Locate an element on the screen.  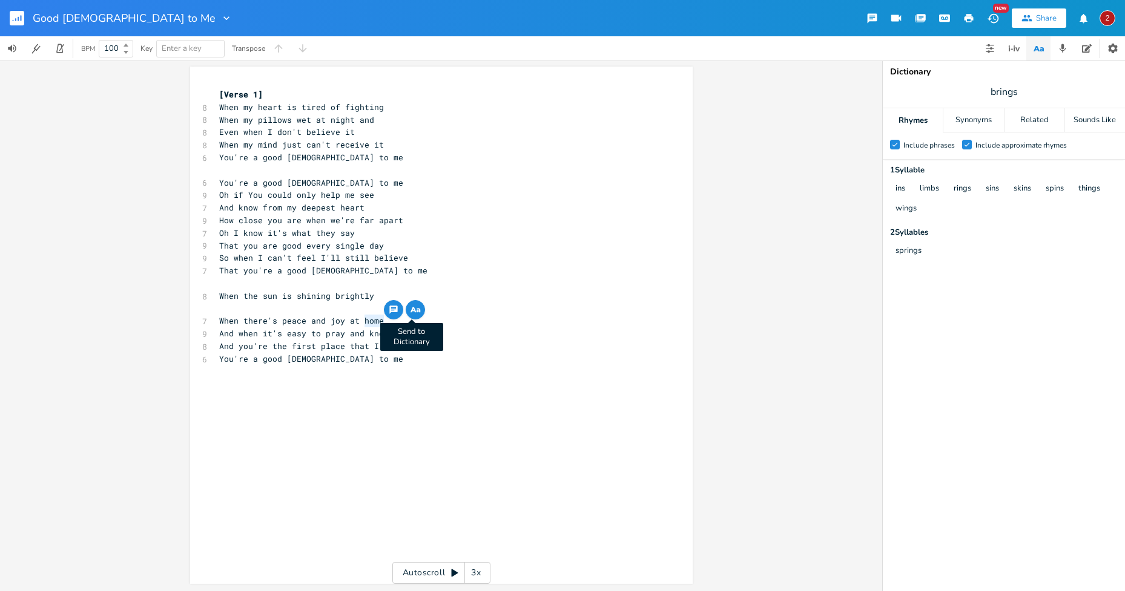
span: [Verse 1] is located at coordinates (241, 94).